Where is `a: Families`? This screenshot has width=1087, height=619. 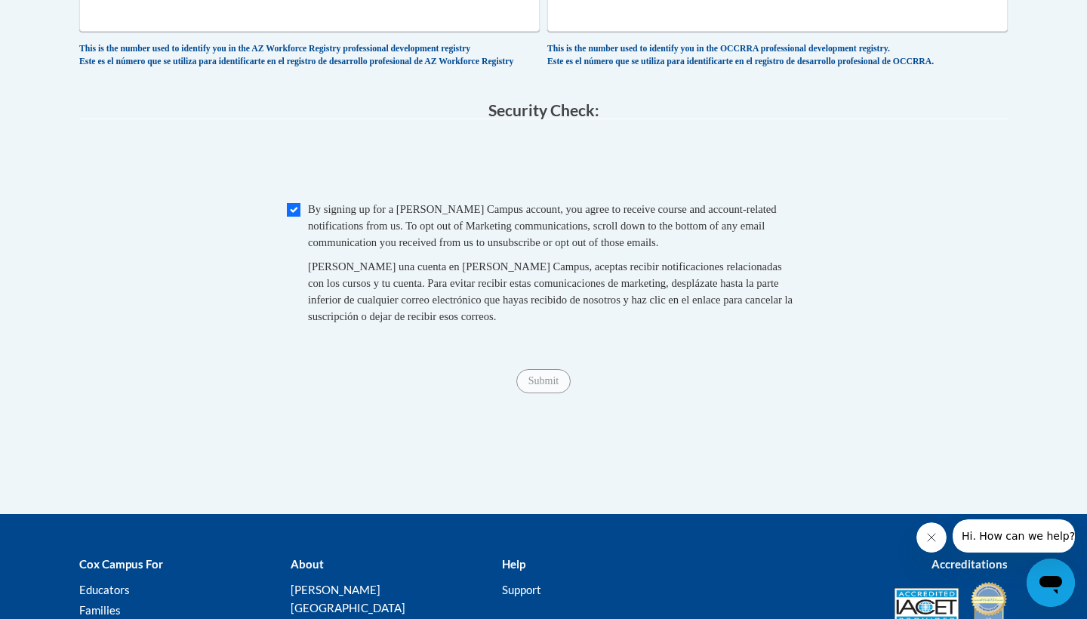 a: Families is located at coordinates (100, 610).